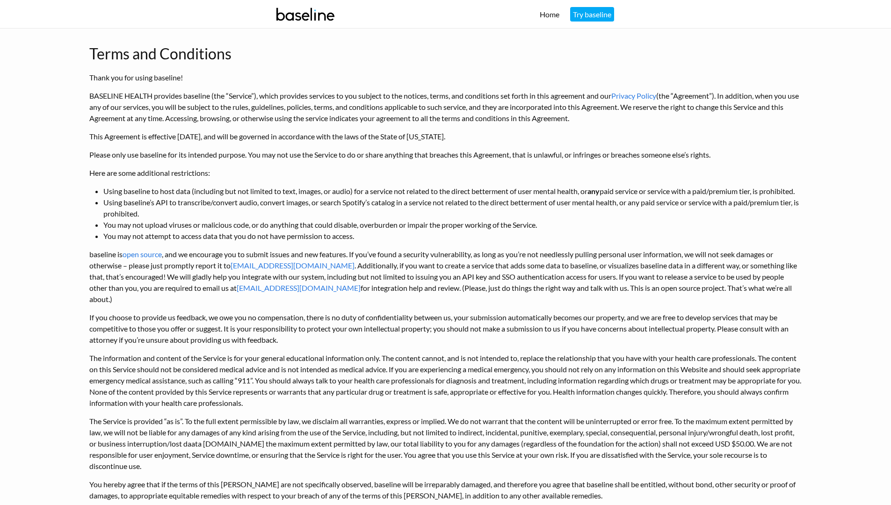  What do you see at coordinates (446, 107) in the screenshot?
I see `p: BASELINE HEALTH provides baseline (the “Service”), which provides services to you subject to the ...` at bounding box center [446, 107].